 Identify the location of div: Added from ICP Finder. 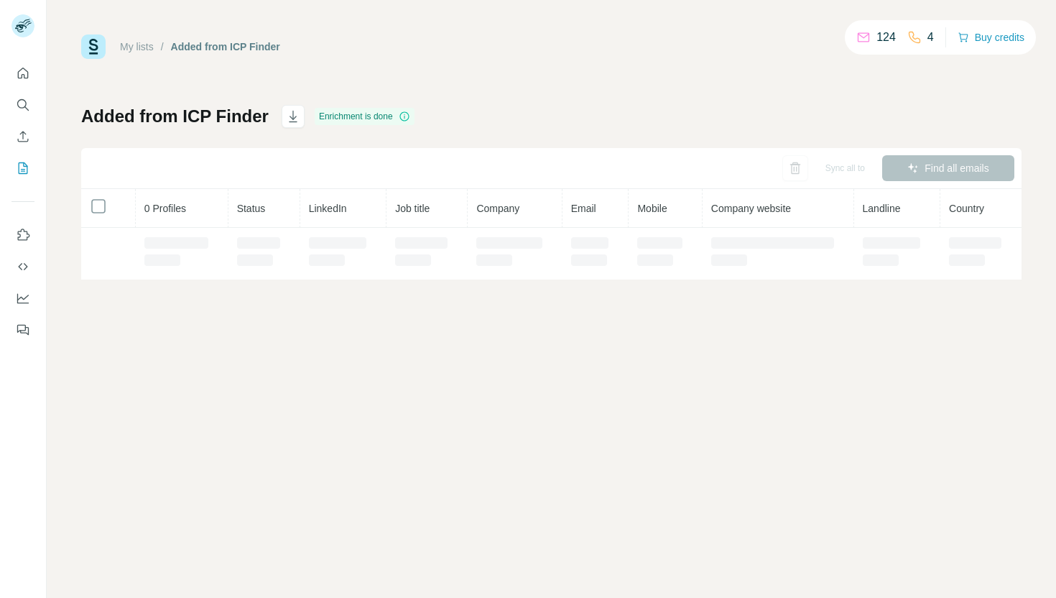
(226, 47).